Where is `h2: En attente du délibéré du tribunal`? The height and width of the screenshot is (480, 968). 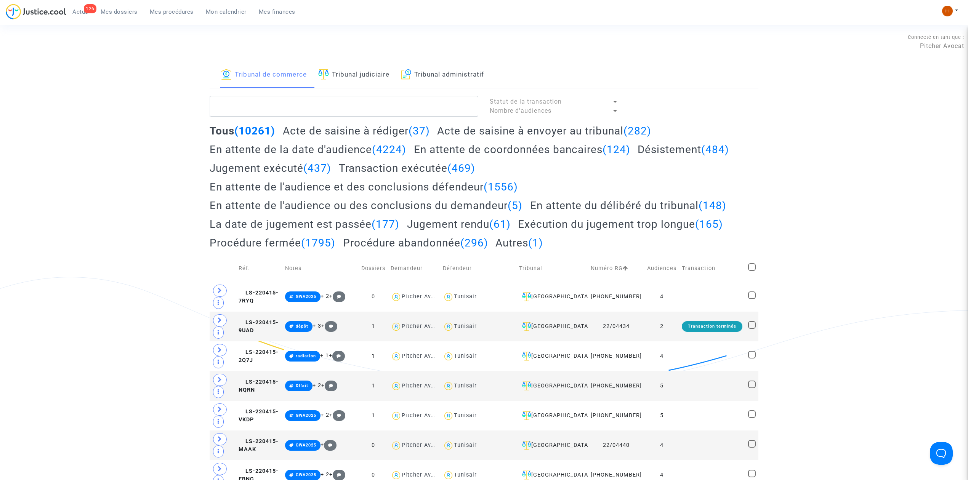 h2: En attente du délibéré du tribunal is located at coordinates (628, 205).